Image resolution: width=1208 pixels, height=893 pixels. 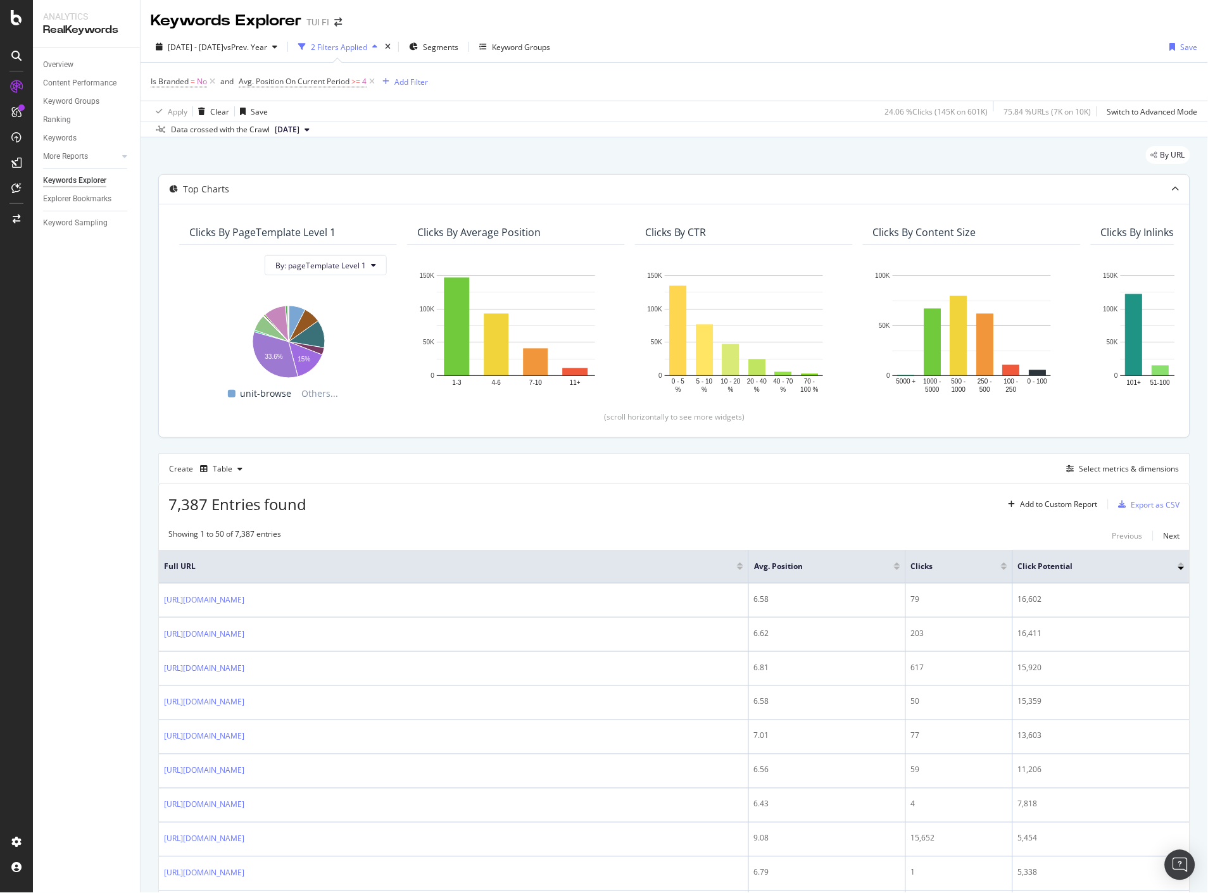 I want to click on div: 1, so click(x=959, y=873).